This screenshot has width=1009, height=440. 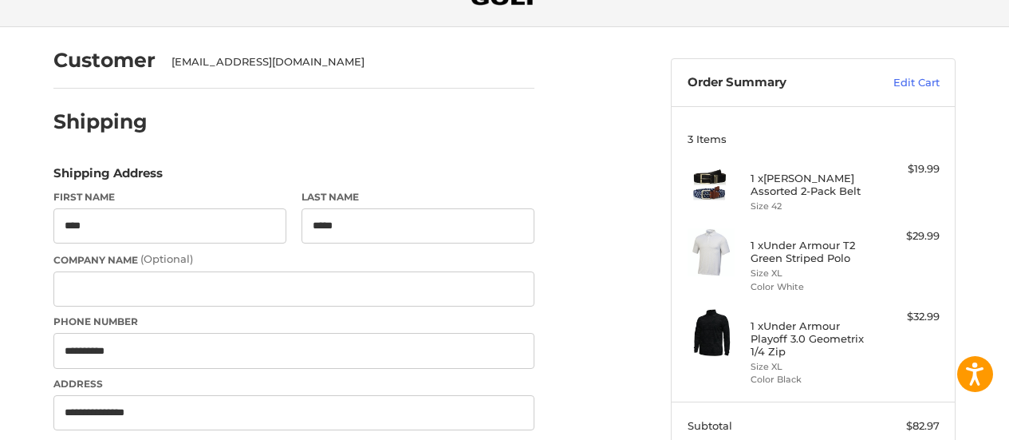 What do you see at coordinates (908, 236) in the screenshot?
I see `div: $29.99` at bounding box center [908, 236].